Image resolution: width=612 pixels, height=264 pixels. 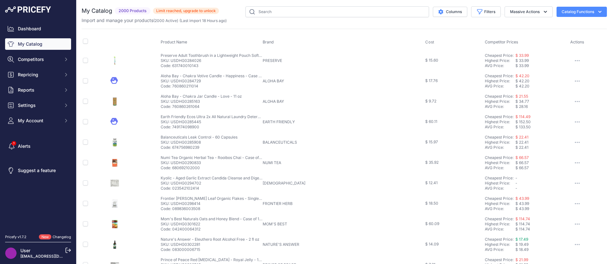 What do you see at coordinates (212, 219) in the screenshot?
I see `p: Mom's Best Naturals Oats and Honey Blend - Case of 14 - 18 oz.` at bounding box center [212, 219].